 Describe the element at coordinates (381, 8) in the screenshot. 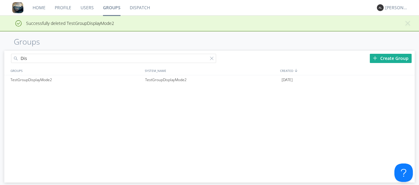

I see `img: 373638.png` at that location.